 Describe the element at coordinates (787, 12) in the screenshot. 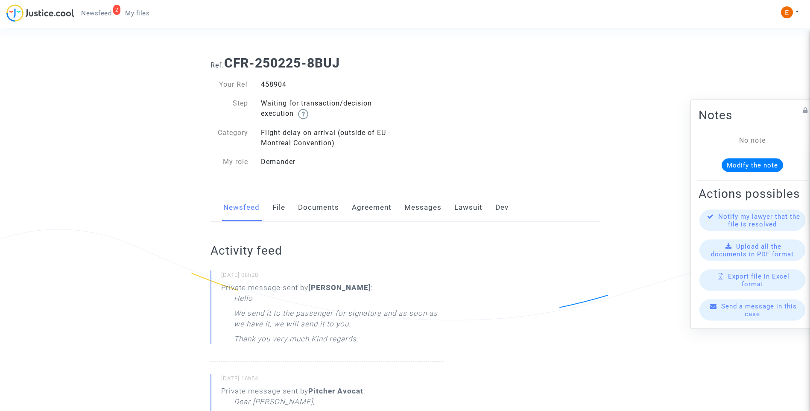

I see `img: ACg8ocIeiFvHKe4dA5oeRFd_CiCnuxWUEc1A2wYhRJE3TTWt=s96-c` at that location.